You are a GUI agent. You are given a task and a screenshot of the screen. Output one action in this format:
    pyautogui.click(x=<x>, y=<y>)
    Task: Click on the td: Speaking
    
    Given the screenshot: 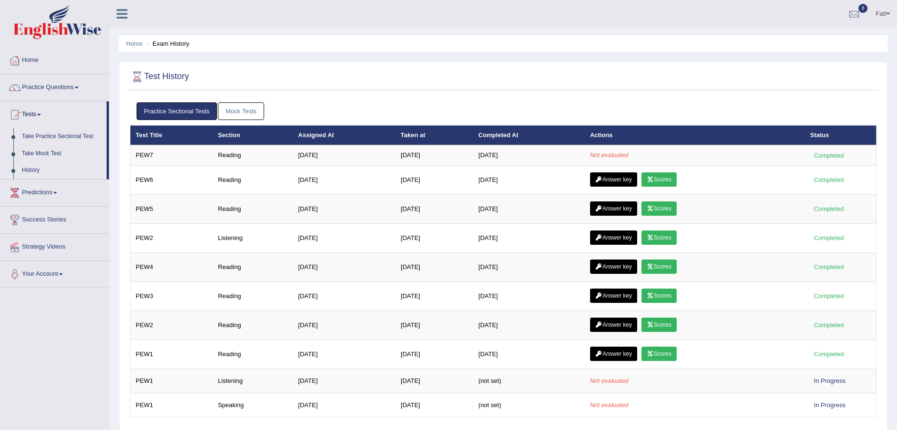 What is the action you would take?
    pyautogui.click(x=253, y=404)
    